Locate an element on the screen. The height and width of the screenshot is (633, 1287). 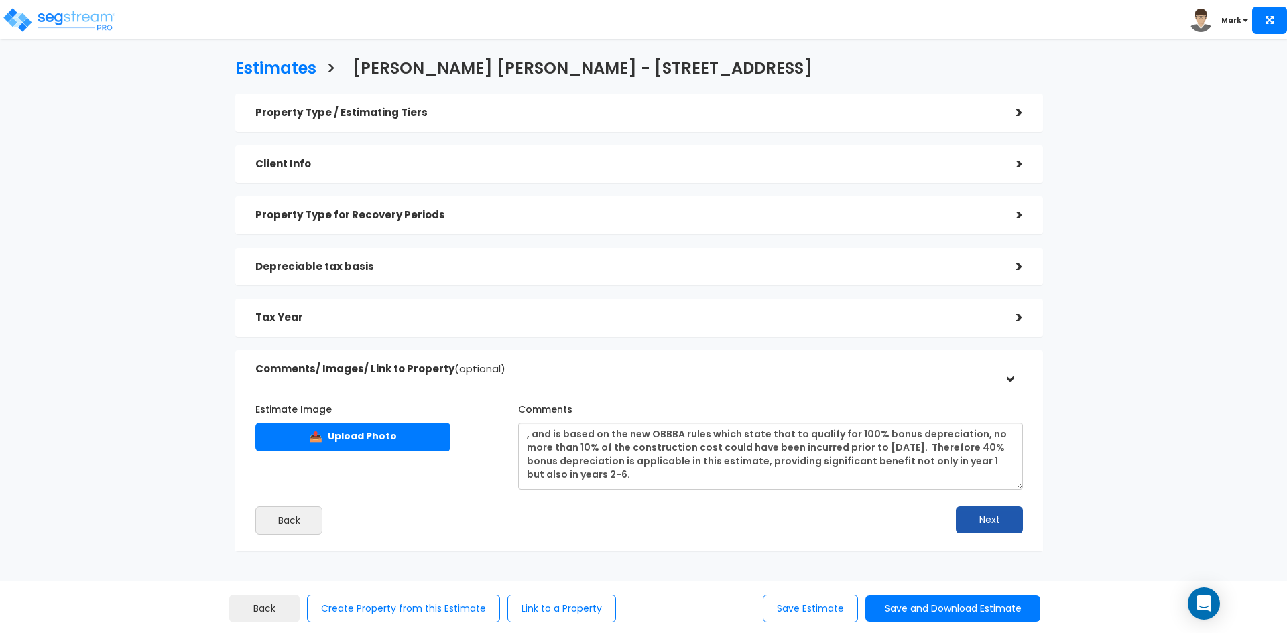
h3: Estimates is located at coordinates (275, 70).